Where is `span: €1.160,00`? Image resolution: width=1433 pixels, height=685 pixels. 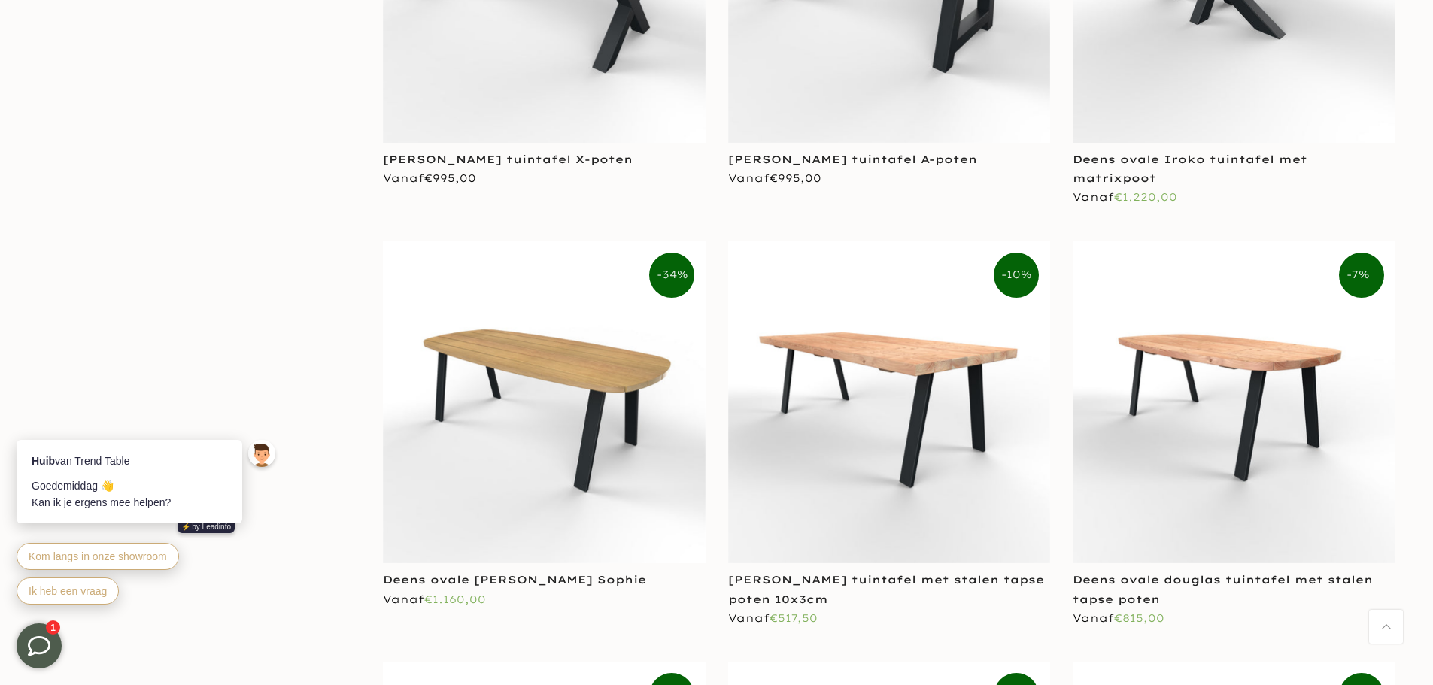
span: €1.160,00 is located at coordinates (455, 600).